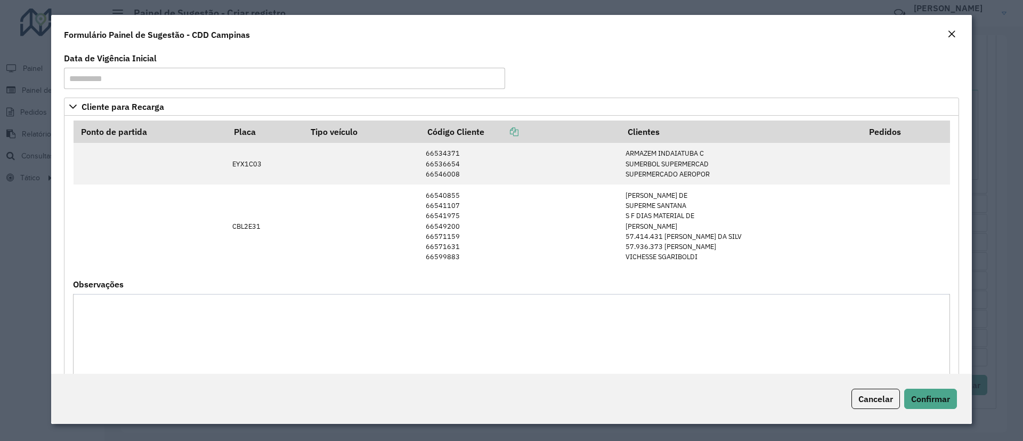 This screenshot has width=1023, height=441. What do you see at coordinates (520, 164) in the screenshot?
I see `td: 66534371 66536654 66546008` at bounding box center [520, 164].